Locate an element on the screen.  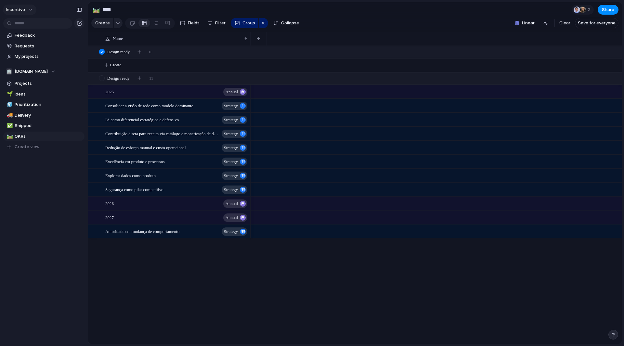
div: 🌱Ideas is located at coordinates (44, 94).